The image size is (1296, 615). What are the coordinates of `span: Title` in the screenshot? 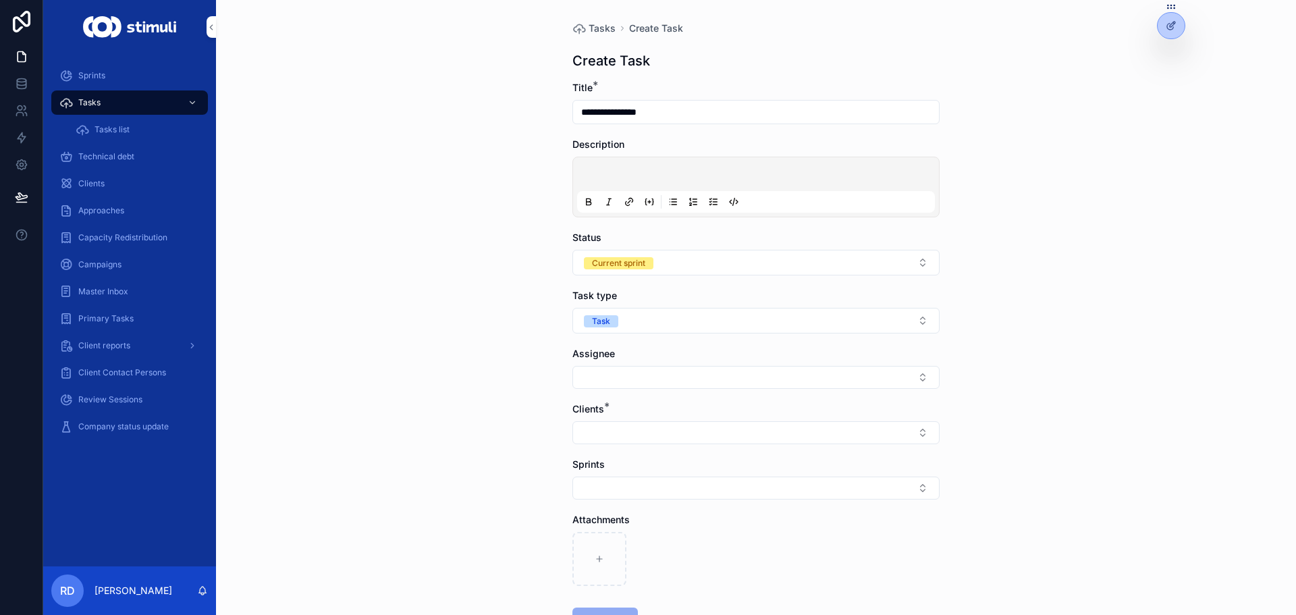 It's located at (583, 87).